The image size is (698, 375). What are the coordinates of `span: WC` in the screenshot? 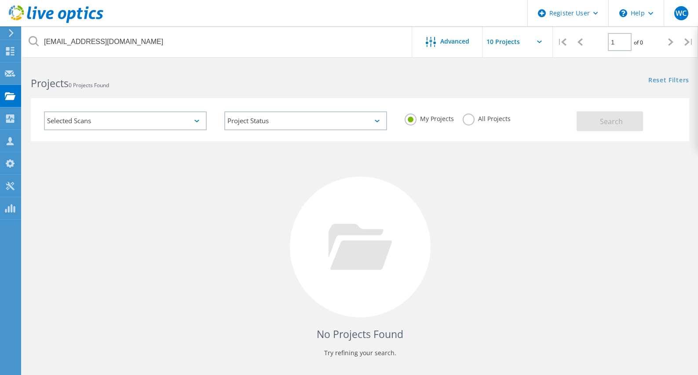 It's located at (681, 13).